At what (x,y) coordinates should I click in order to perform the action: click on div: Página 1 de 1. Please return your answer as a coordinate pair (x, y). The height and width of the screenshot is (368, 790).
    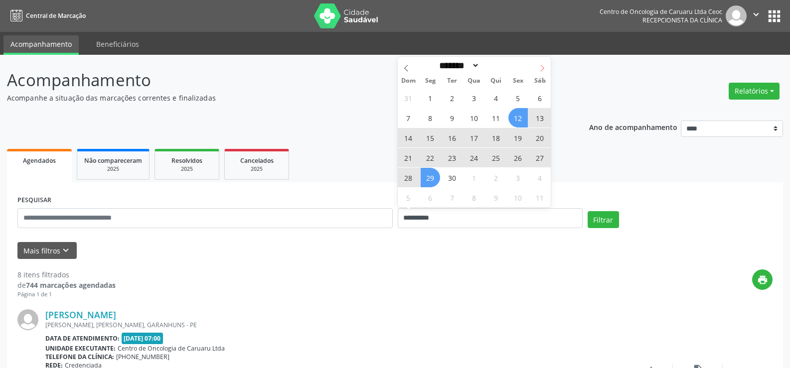
    Looking at the image, I should click on (66, 294).